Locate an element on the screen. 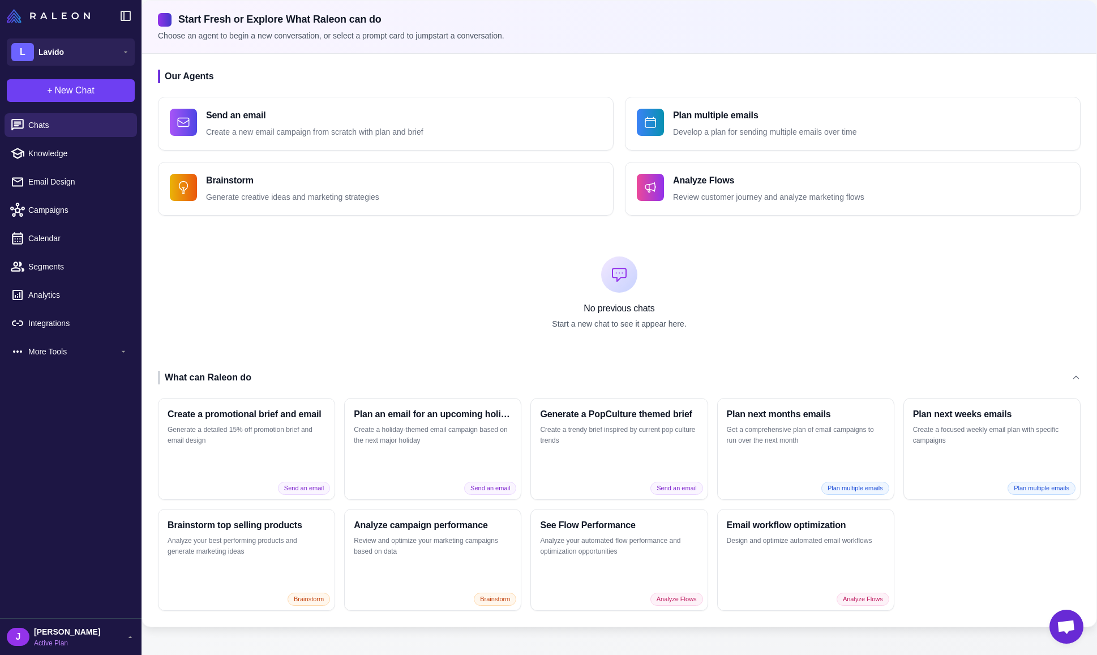  span: Calendar is located at coordinates (78, 238).